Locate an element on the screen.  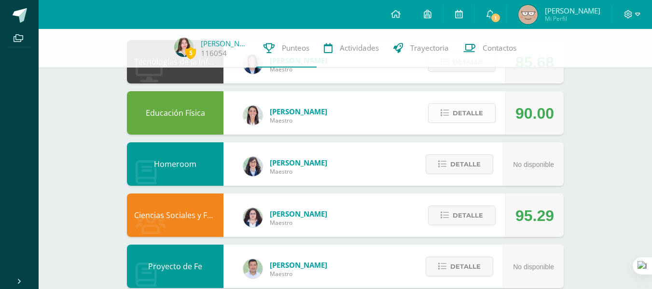
a: Trayectoria is located at coordinates (421, 48).